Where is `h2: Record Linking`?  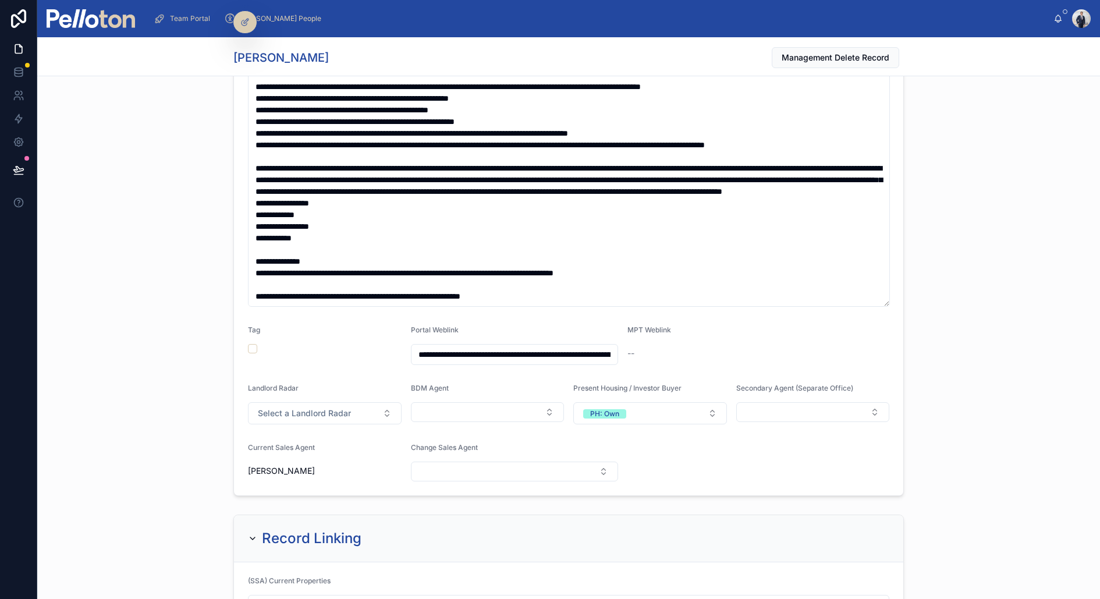
h2: Record Linking is located at coordinates (311, 538).